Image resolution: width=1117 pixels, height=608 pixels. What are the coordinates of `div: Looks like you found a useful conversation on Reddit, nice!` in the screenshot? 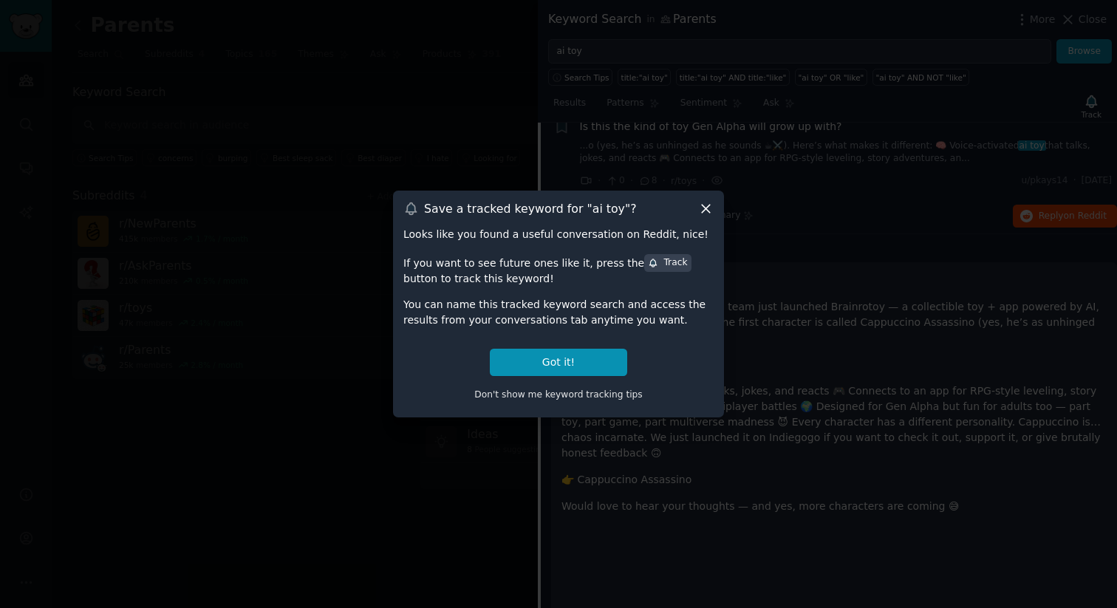 It's located at (558, 234).